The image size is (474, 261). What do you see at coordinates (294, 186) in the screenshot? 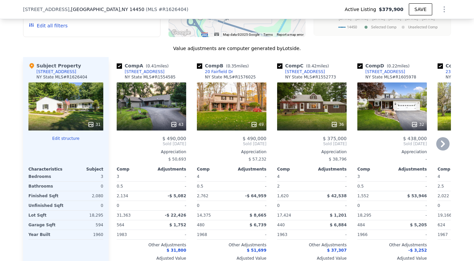
I see `div: 2` at bounding box center [294, 186].